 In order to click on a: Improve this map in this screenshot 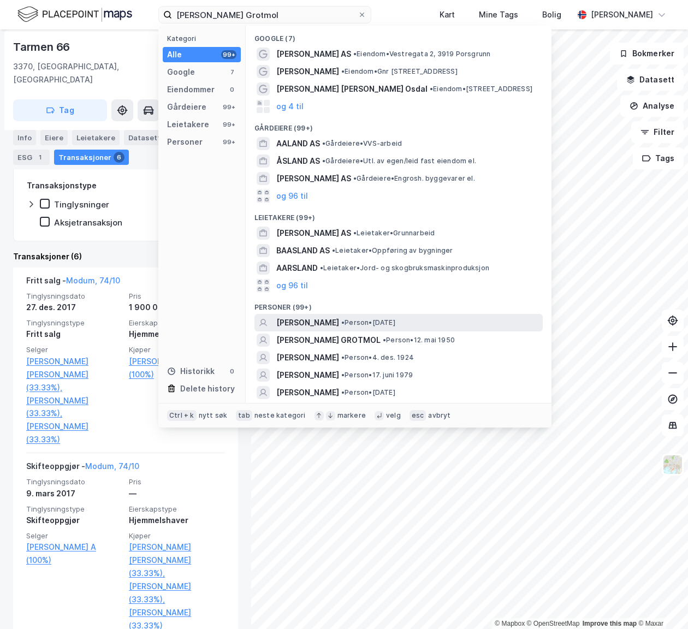, I will do `click(609, 624)`.